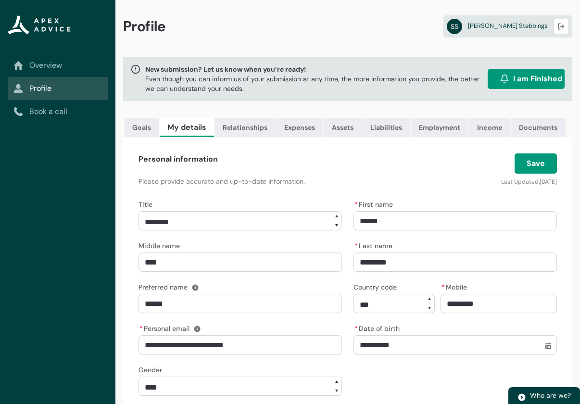 This screenshot has width=580, height=404. Describe the element at coordinates (526, 79) in the screenshot. I see `button: I am Finished` at that location.